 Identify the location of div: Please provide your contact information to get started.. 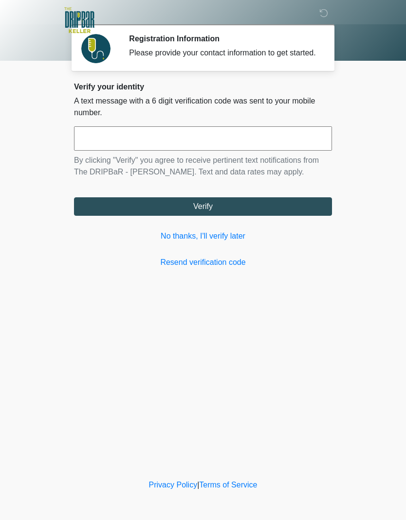
(223, 53).